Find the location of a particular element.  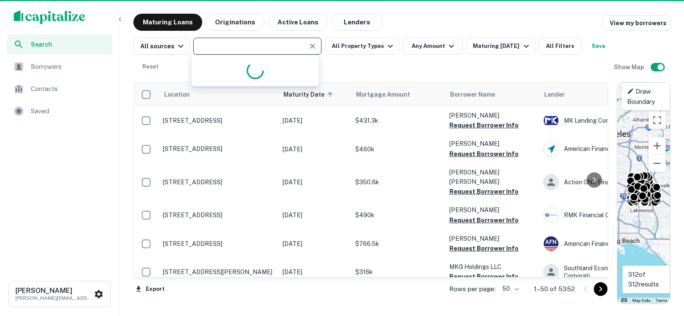

div: RMK Financial Corp is located at coordinates (608, 215).